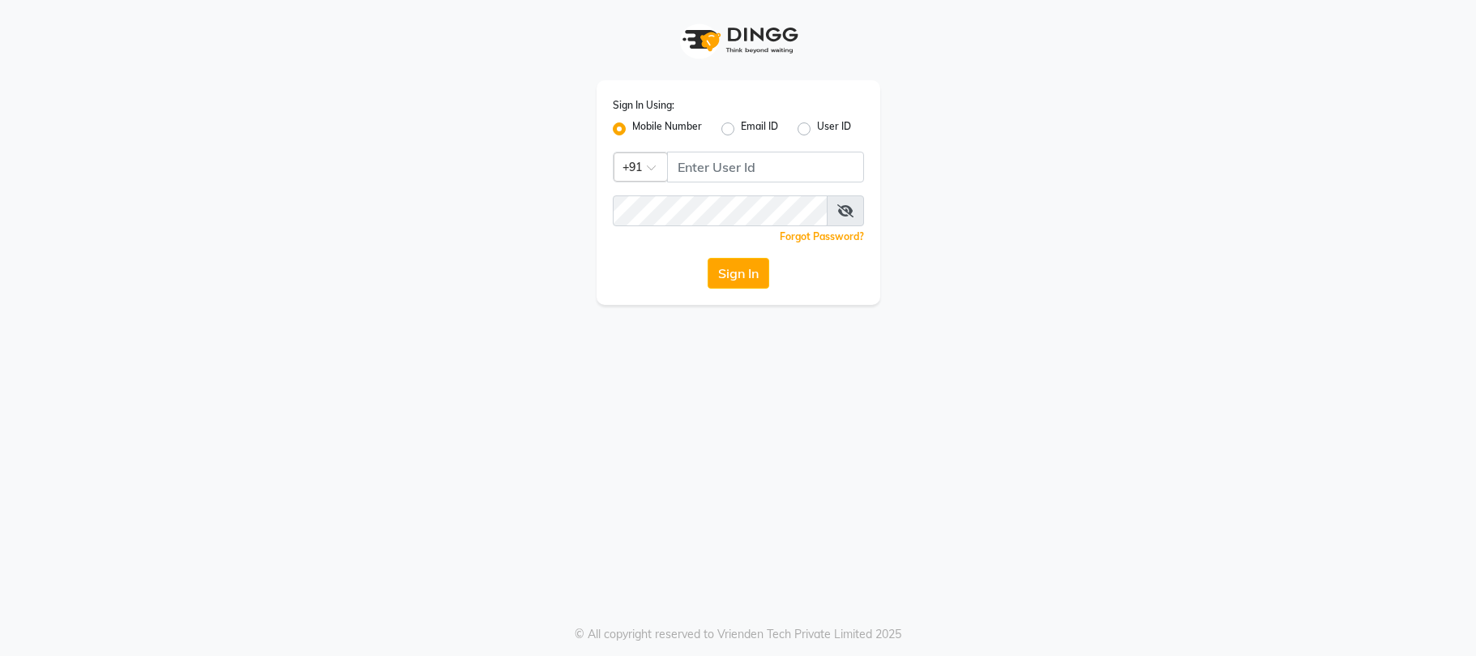  I want to click on label: User ID, so click(834, 129).